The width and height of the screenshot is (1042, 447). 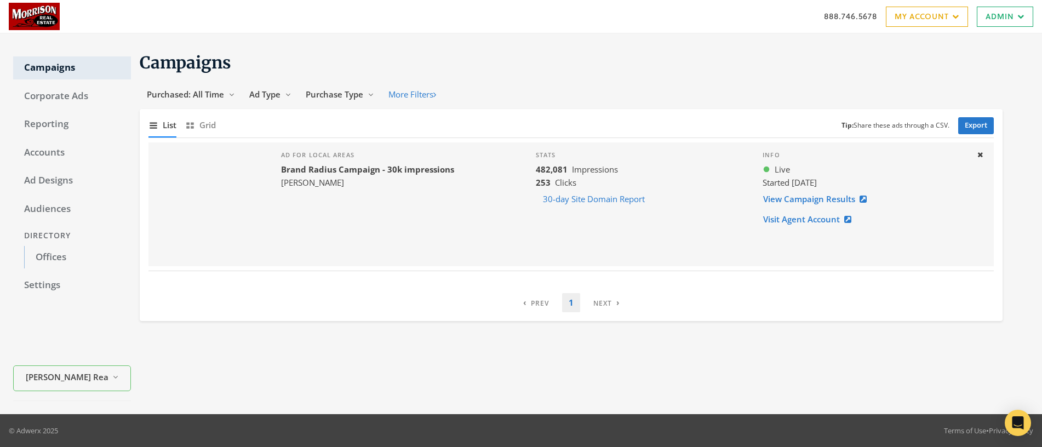 What do you see at coordinates (208, 125) in the screenshot?
I see `span: Grid` at bounding box center [208, 125].